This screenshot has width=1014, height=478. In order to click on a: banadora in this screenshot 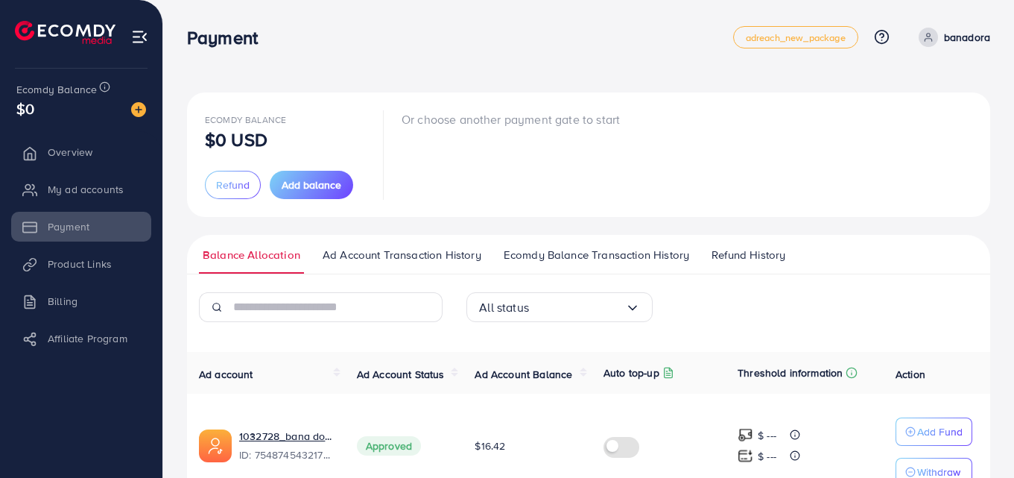, I will do `click(951, 37)`.